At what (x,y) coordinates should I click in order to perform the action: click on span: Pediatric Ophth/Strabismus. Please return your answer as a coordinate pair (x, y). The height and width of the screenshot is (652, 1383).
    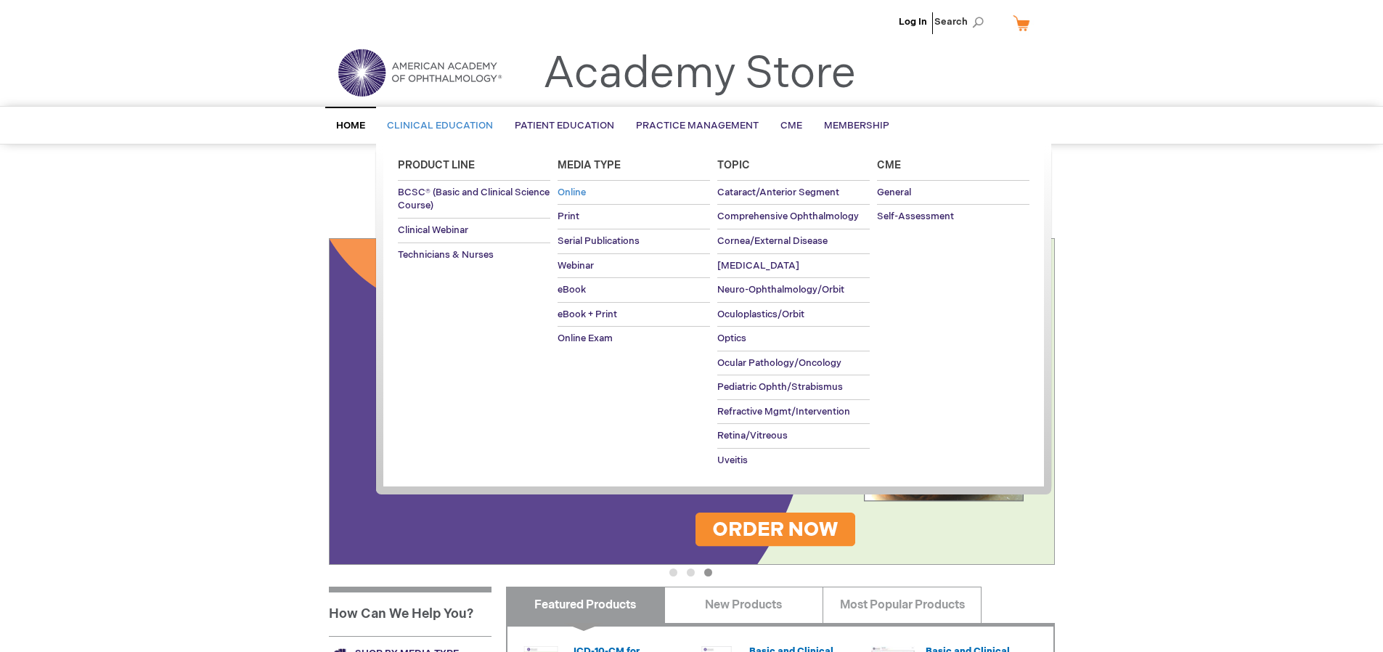
    Looking at the image, I should click on (779, 387).